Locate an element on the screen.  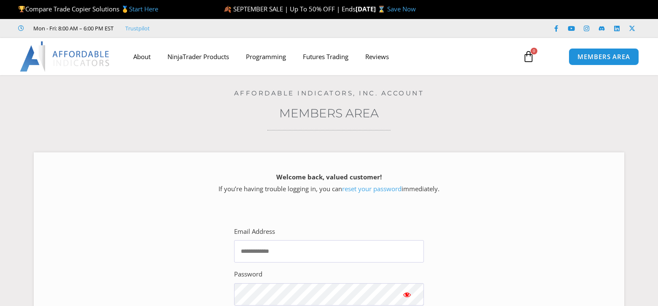
span: MEMBERS AREA is located at coordinates (604, 57).